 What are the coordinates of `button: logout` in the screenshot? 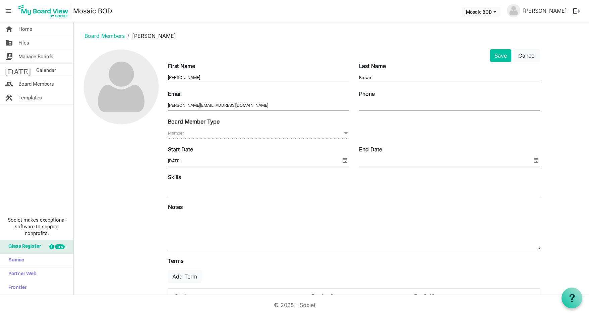 It's located at (576, 11).